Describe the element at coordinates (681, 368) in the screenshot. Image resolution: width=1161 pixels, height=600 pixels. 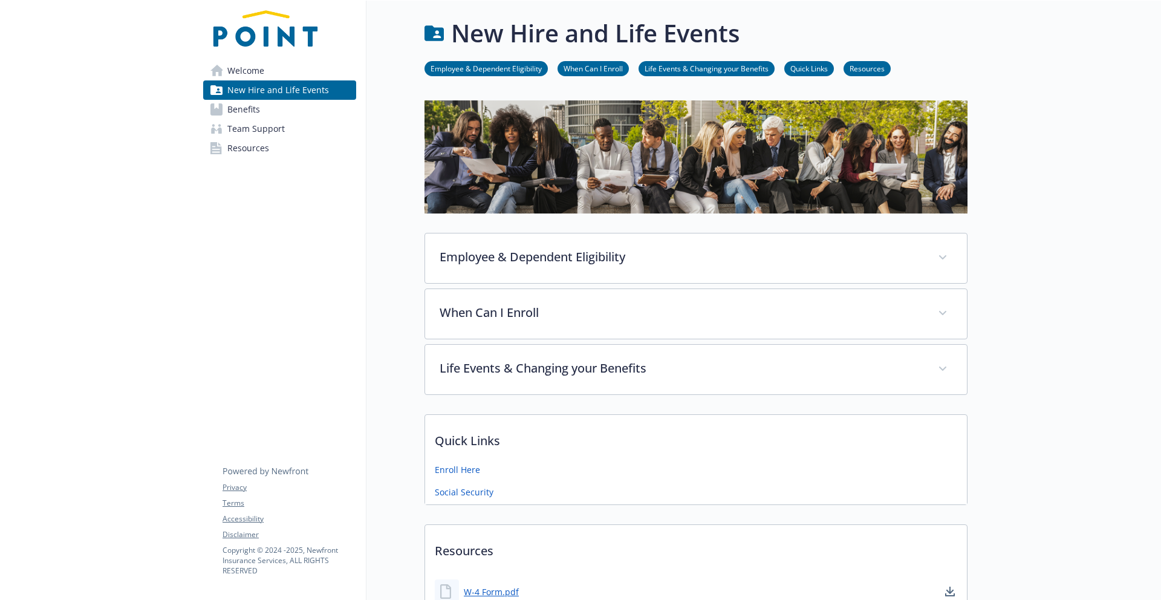
I see `p: Life Events & Changing your Benefits` at that location.